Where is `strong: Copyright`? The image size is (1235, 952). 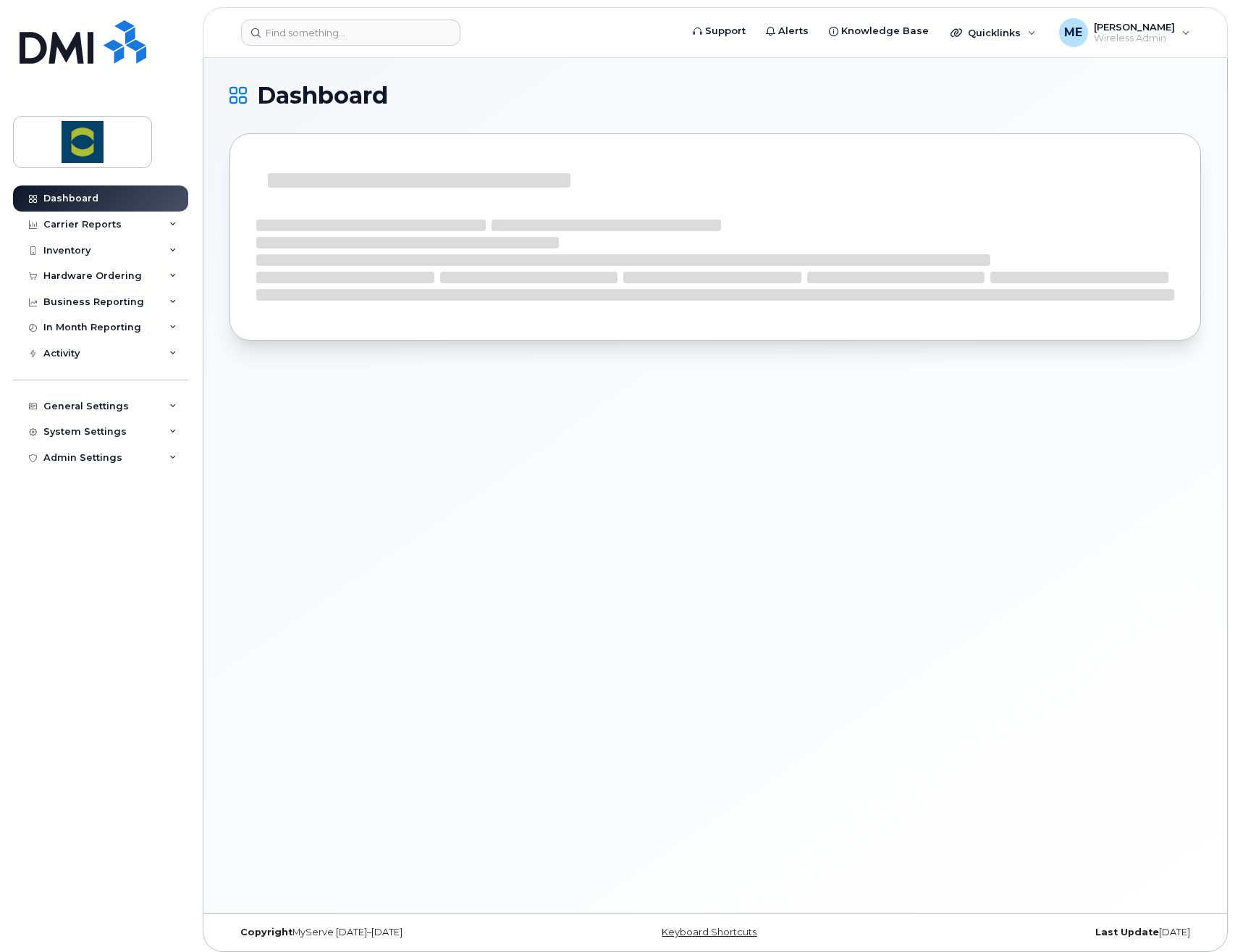 strong: Copyright is located at coordinates (266, 931).